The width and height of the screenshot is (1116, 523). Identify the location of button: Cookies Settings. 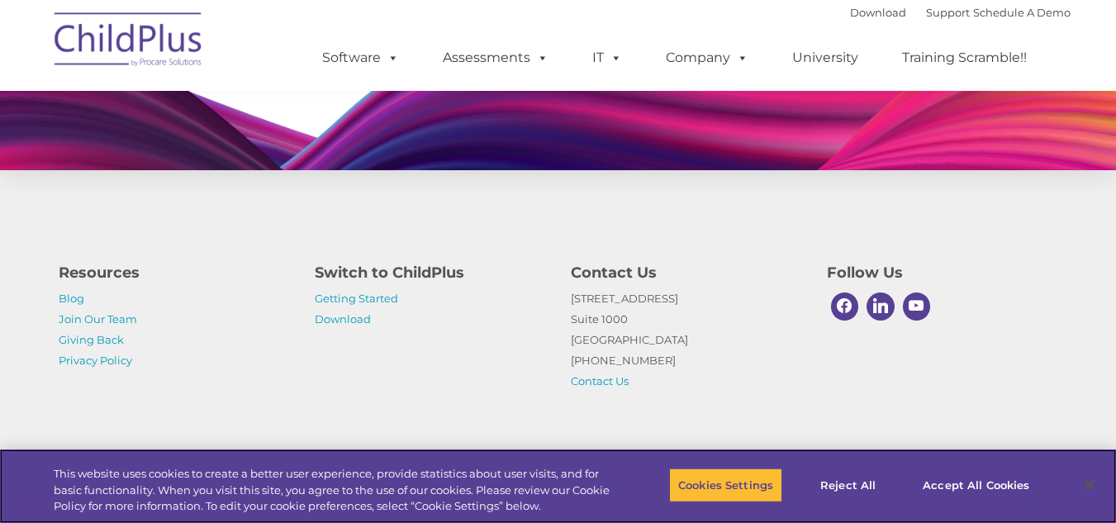
(725, 485).